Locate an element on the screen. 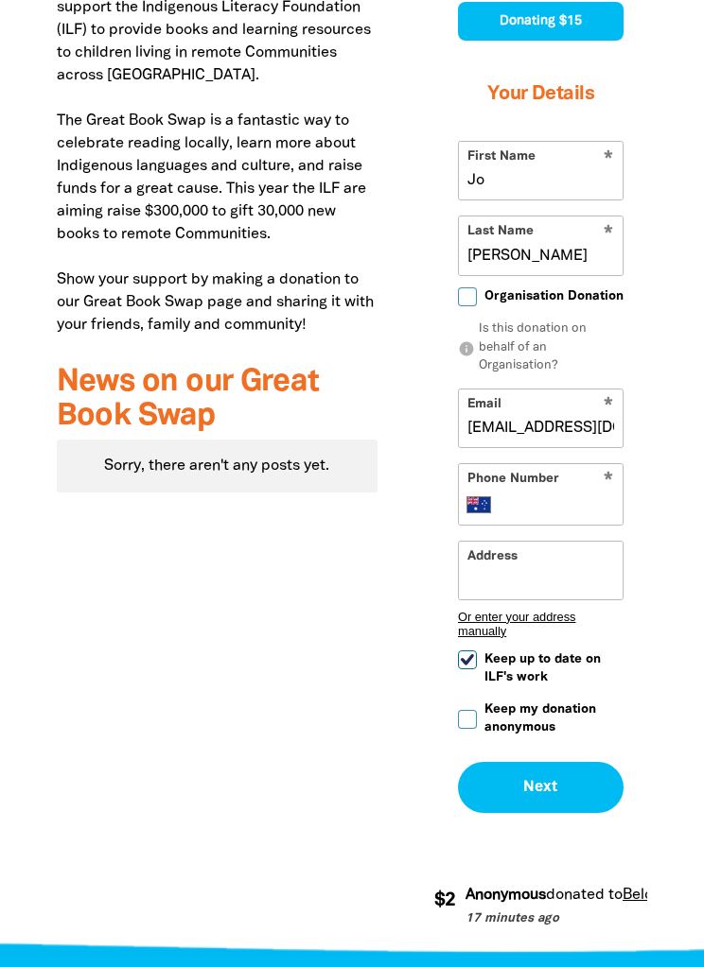 The width and height of the screenshot is (704, 967). input: Keep up to date on ILF's work is located at coordinates (467, 660).